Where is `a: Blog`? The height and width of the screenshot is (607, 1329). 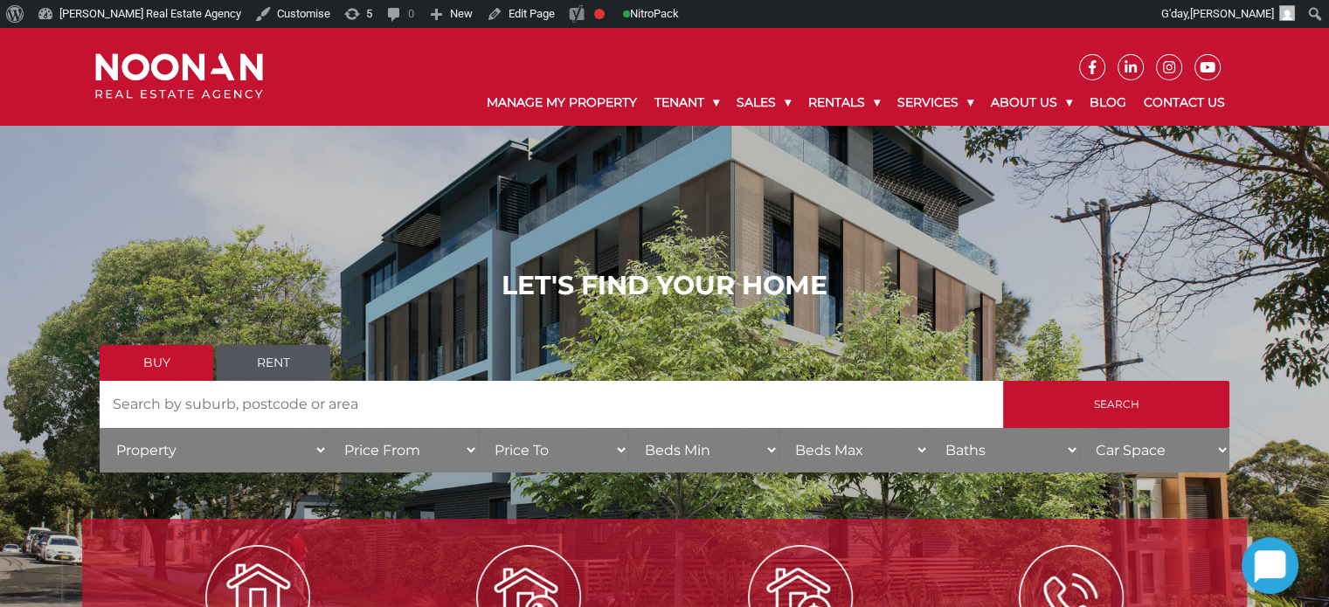
a: Blog is located at coordinates (1108, 102).